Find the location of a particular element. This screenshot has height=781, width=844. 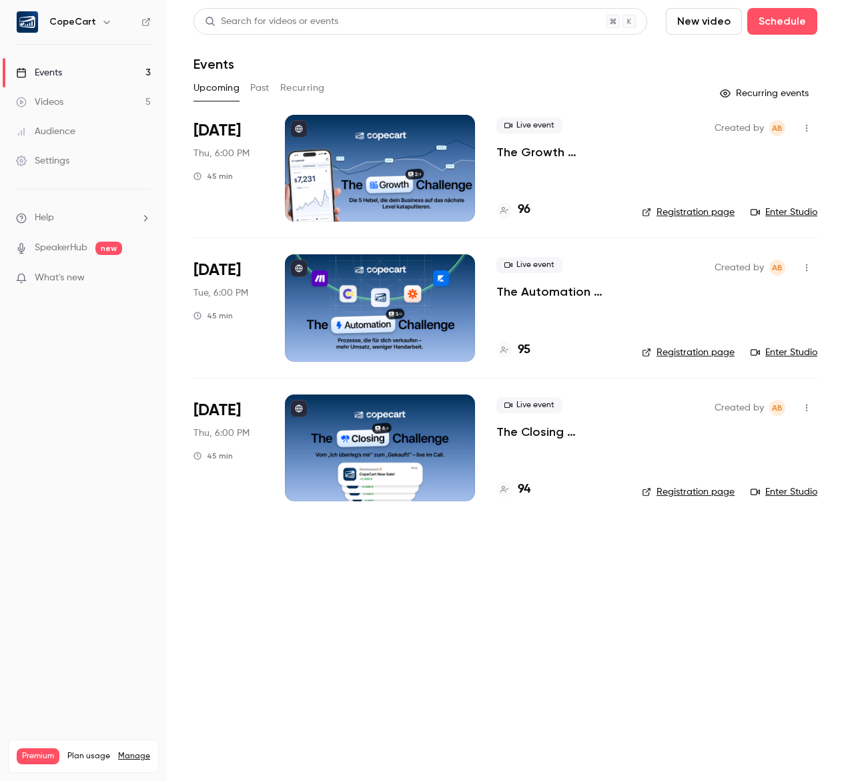

div: Oct 23 Thu, 6:00 PM (Europe/Rome) is located at coordinates (228, 448).